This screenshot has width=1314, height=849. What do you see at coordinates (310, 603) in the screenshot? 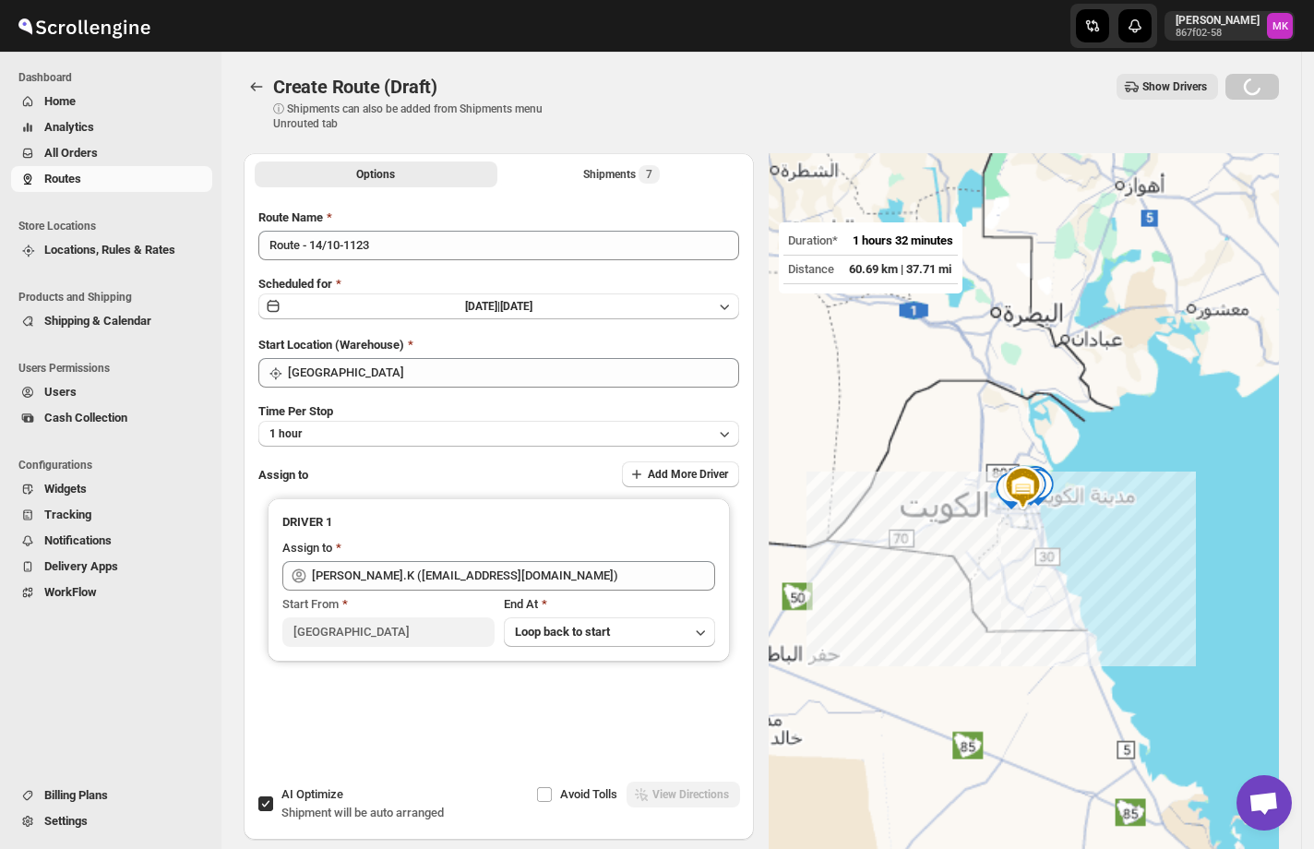
I see `span: Start From` at bounding box center [310, 603].